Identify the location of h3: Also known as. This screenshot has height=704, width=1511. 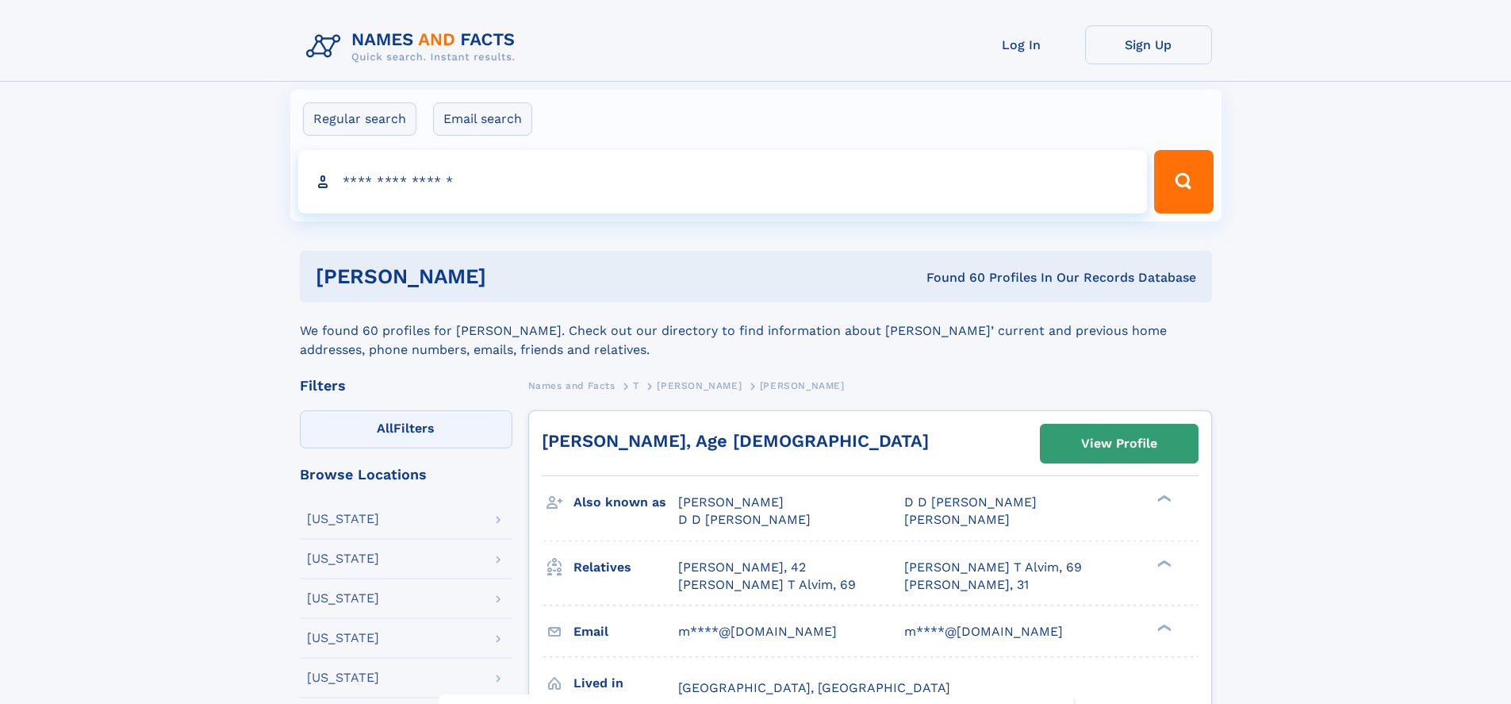
(626, 502).